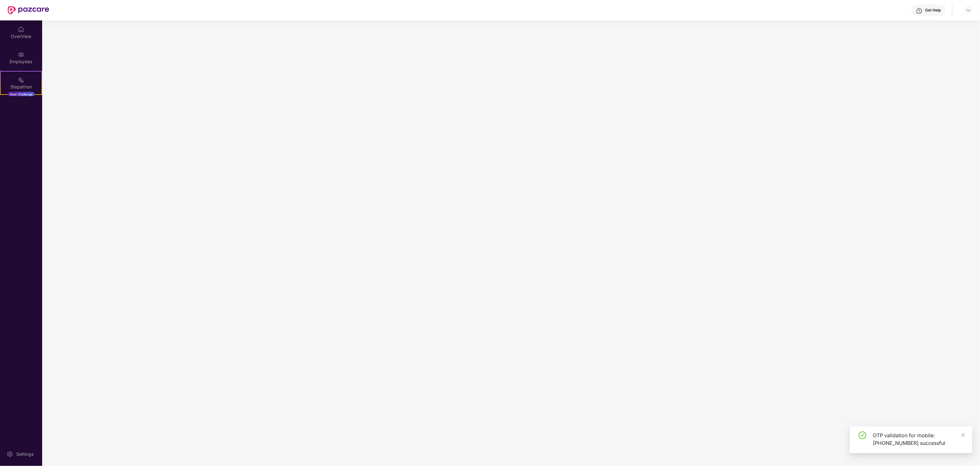  Describe the element at coordinates (21, 80) in the screenshot. I see `img: svg+xml;base64,PHN2ZyB4bWxucz0iaHR0cDovL3d3dy53My5vcmcvMjAwMC9zdmciIHdpZHRoPSIyMSIgaGVpZ2h0PSIyMC...` at that location.